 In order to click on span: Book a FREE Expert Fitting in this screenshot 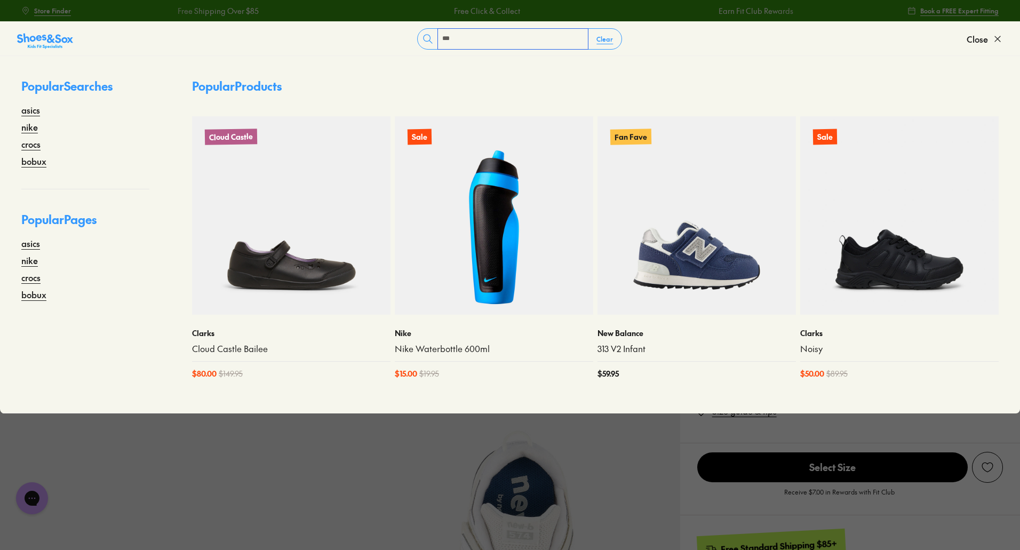, I will do `click(959, 11)`.